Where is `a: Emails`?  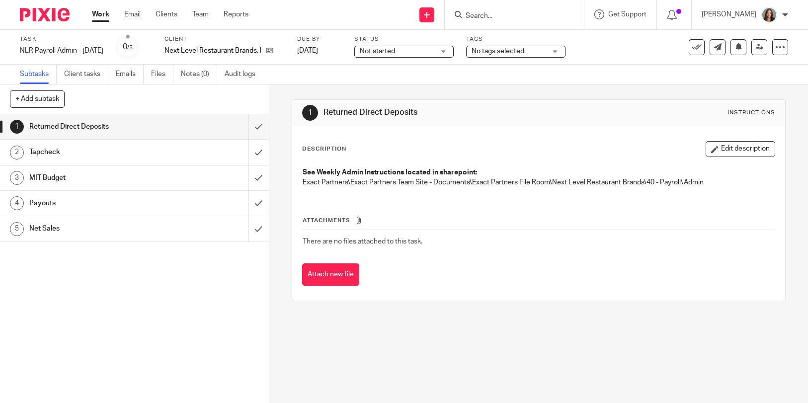
a: Emails is located at coordinates (130, 74).